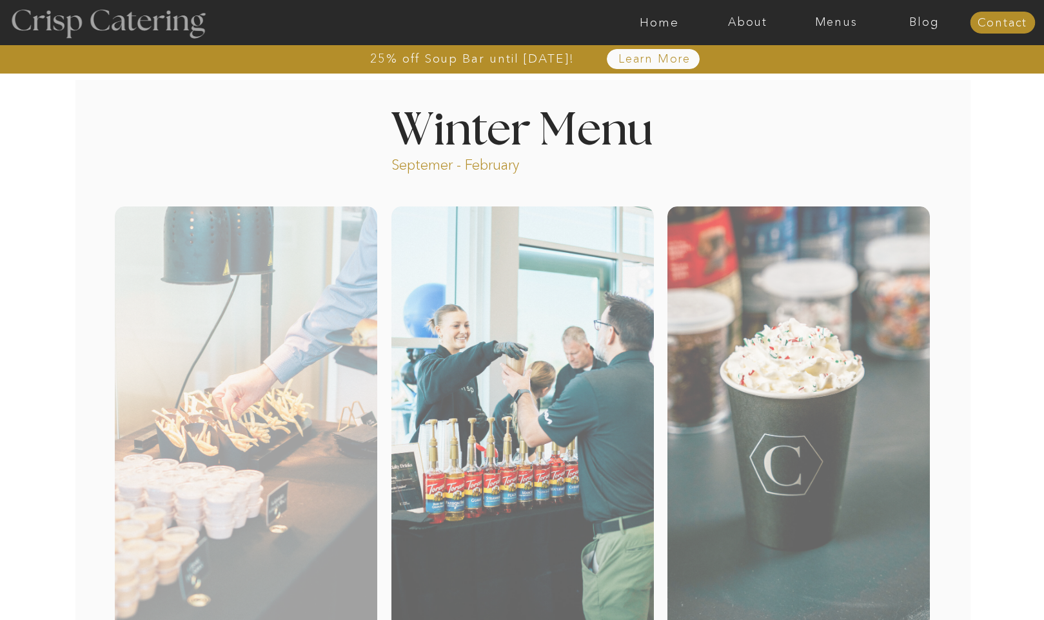  Describe the element at coordinates (659, 23) in the screenshot. I see `a: Home` at that location.